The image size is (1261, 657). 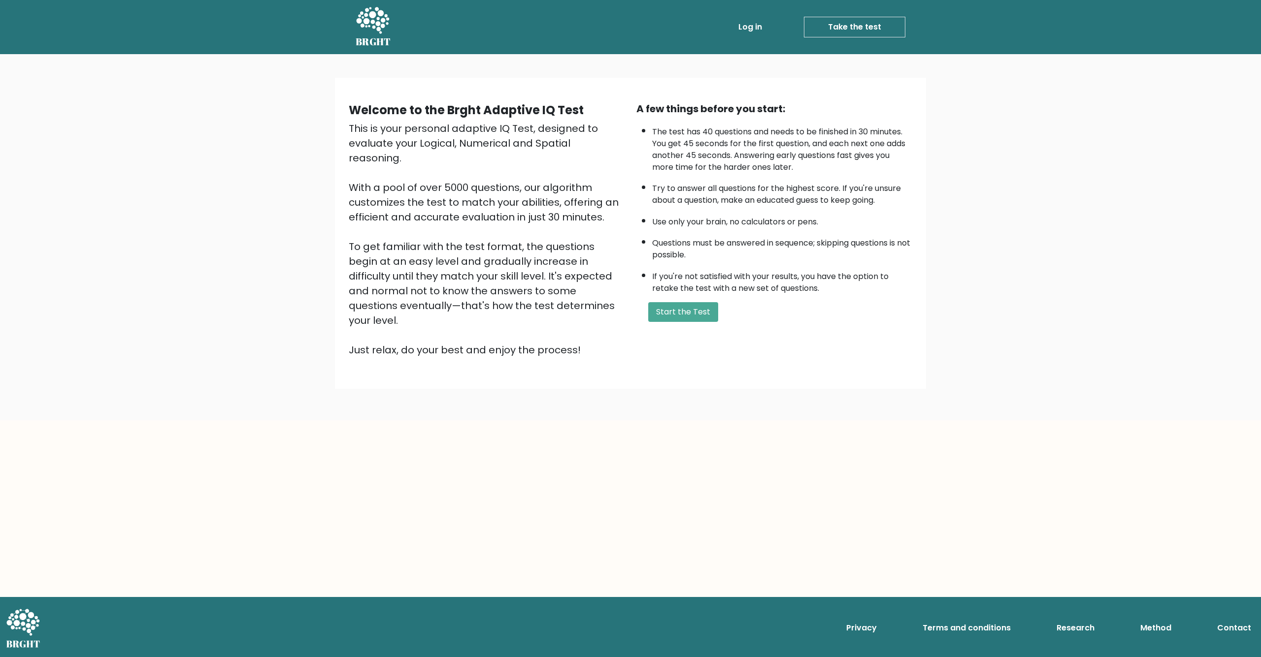 What do you see at coordinates (861, 628) in the screenshot?
I see `a: Privacy` at bounding box center [861, 628].